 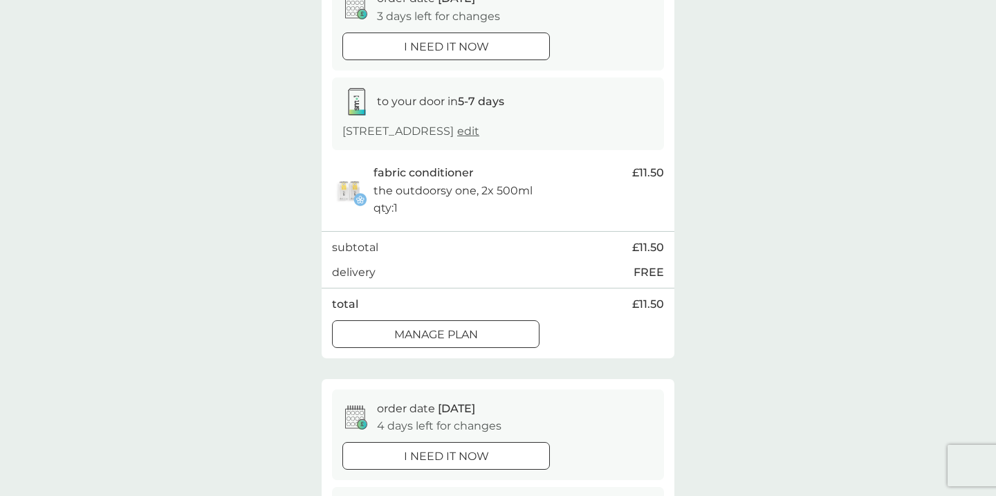 What do you see at coordinates (385, 208) in the screenshot?
I see `p: qty : 1` at bounding box center [385, 208].